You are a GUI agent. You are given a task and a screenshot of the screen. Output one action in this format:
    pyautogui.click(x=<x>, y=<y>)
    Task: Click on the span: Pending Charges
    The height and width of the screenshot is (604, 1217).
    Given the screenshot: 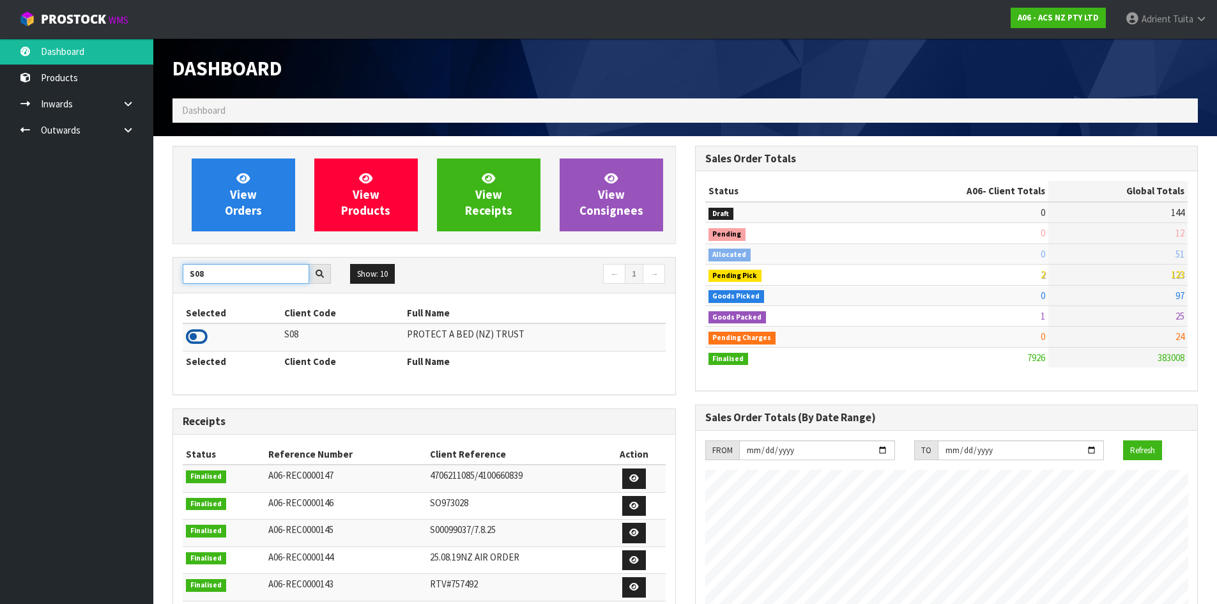 What is the action you would take?
    pyautogui.click(x=742, y=338)
    